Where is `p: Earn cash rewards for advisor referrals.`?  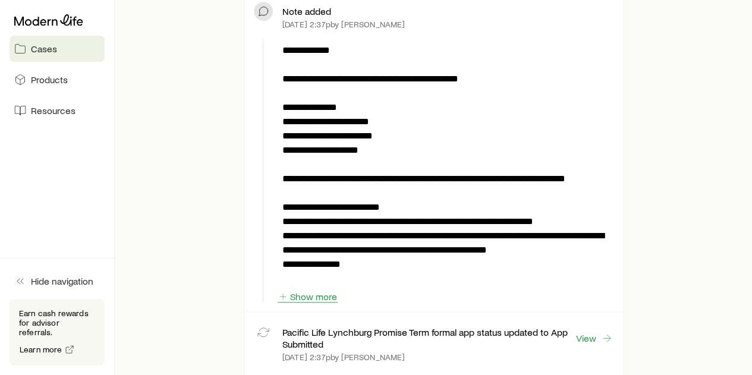 p: Earn cash rewards for advisor referrals. is located at coordinates (57, 323).